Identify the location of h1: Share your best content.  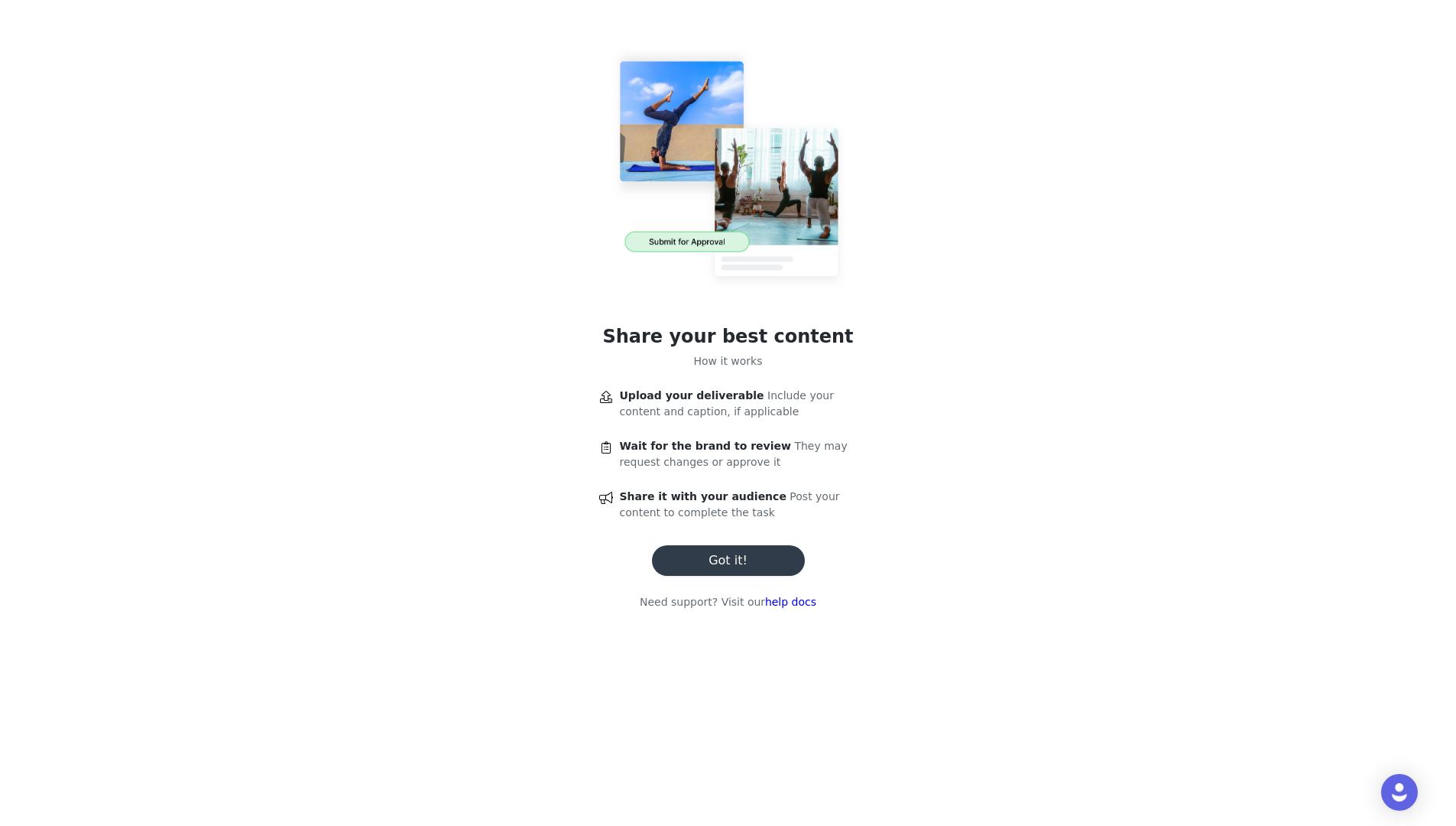
(727, 337).